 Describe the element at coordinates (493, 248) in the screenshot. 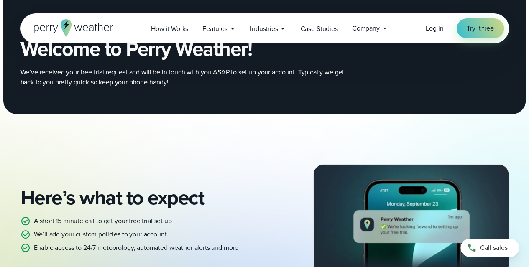

I see `span: Call sales` at that location.